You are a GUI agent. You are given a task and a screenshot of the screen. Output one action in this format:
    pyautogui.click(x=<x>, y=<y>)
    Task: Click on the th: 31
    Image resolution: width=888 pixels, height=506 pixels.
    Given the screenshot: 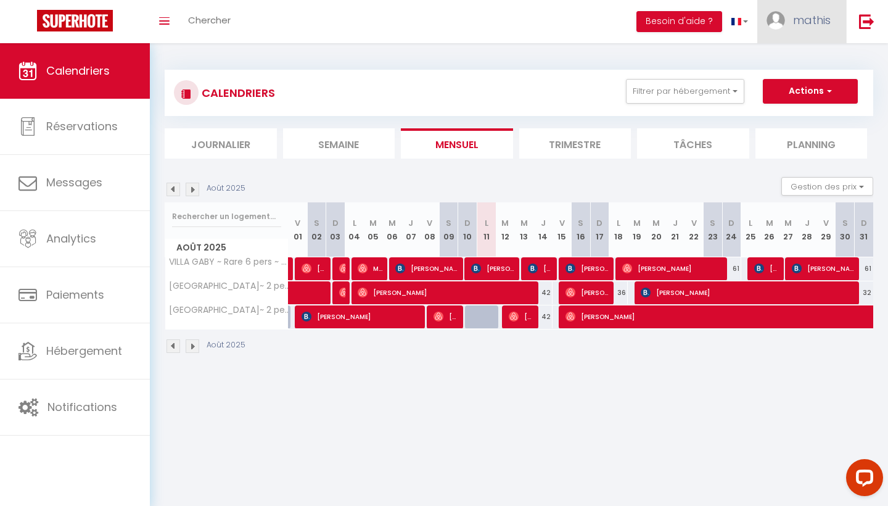 What is the action you would take?
    pyautogui.click(x=863, y=229)
    